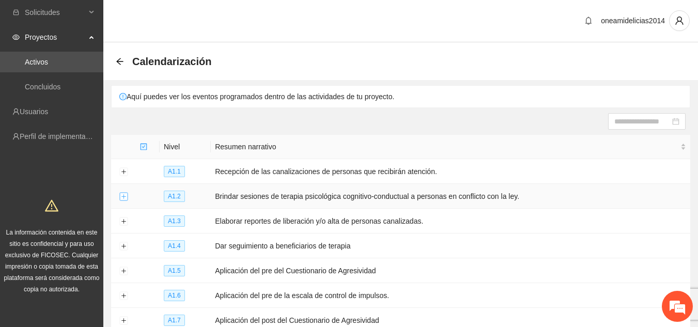  Describe the element at coordinates (172, 62) in the screenshot. I see `span: Calendarización` at that location.